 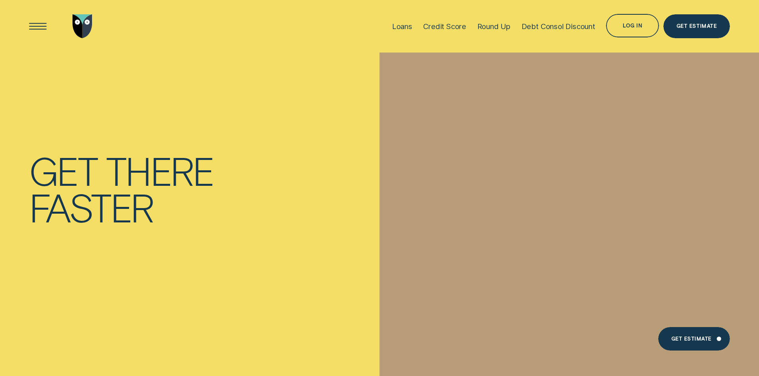 What do you see at coordinates (494, 26) in the screenshot?
I see `div: Round Up` at bounding box center [494, 26].